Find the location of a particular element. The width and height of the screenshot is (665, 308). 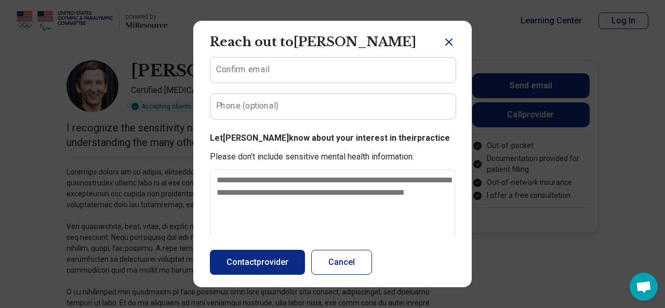

button: Close dialog is located at coordinates (449, 42).